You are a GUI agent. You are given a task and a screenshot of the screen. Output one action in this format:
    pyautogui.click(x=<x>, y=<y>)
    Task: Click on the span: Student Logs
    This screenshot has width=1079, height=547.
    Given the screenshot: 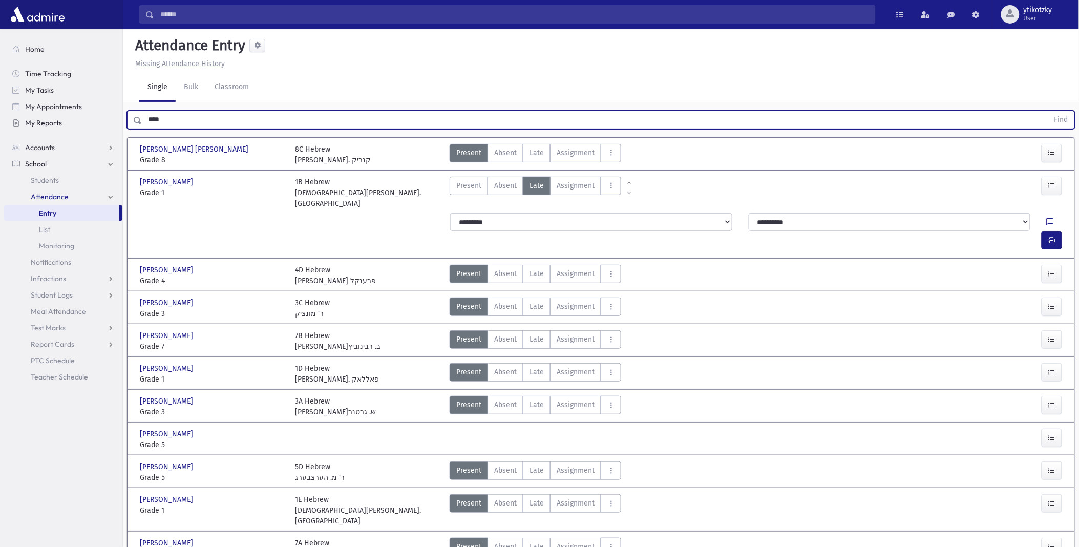 What is the action you would take?
    pyautogui.click(x=52, y=295)
    